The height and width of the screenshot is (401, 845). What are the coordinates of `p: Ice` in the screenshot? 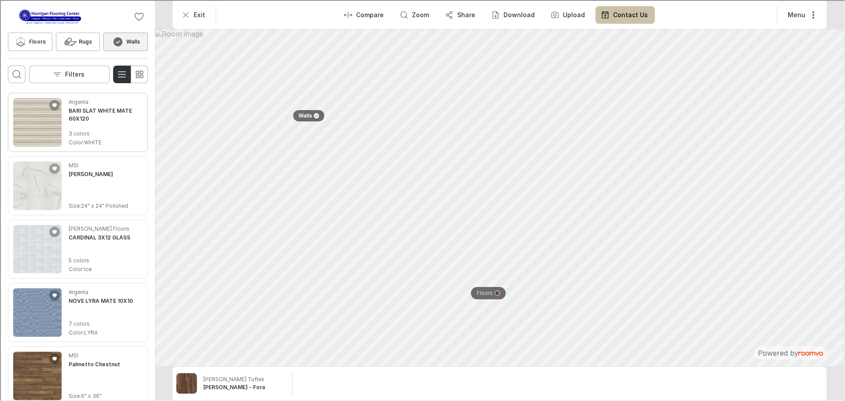 It's located at (87, 268).